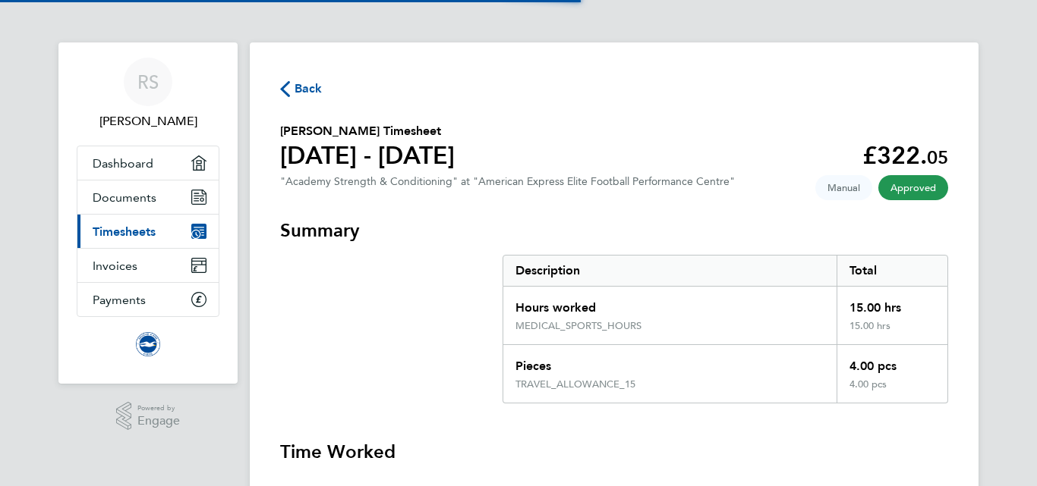 The width and height of the screenshot is (1037, 486). What do you see at coordinates (148, 197) in the screenshot?
I see `a: Documents` at bounding box center [148, 197].